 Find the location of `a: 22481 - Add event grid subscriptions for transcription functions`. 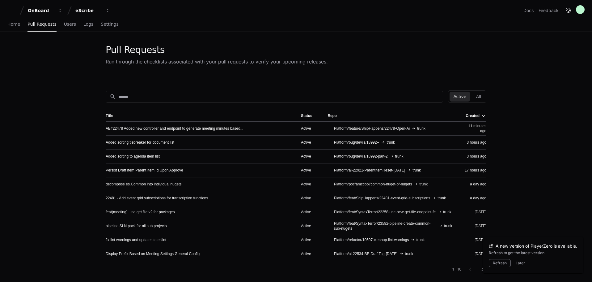

a: 22481 - Add event grid subscriptions for transcription functions is located at coordinates (157, 198).